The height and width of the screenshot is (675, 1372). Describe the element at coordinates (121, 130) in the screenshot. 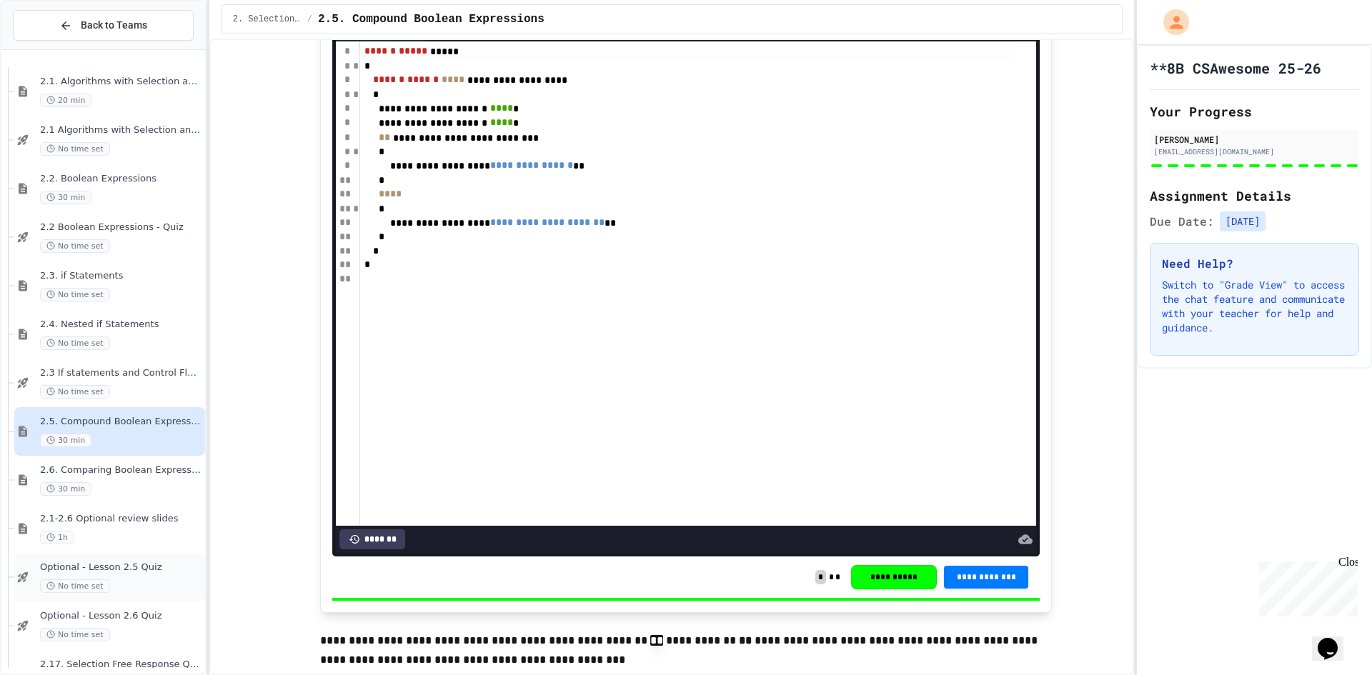

I see `span: 2.1 Algorithms with Selection and Repetition - Topic 2.1` at that location.